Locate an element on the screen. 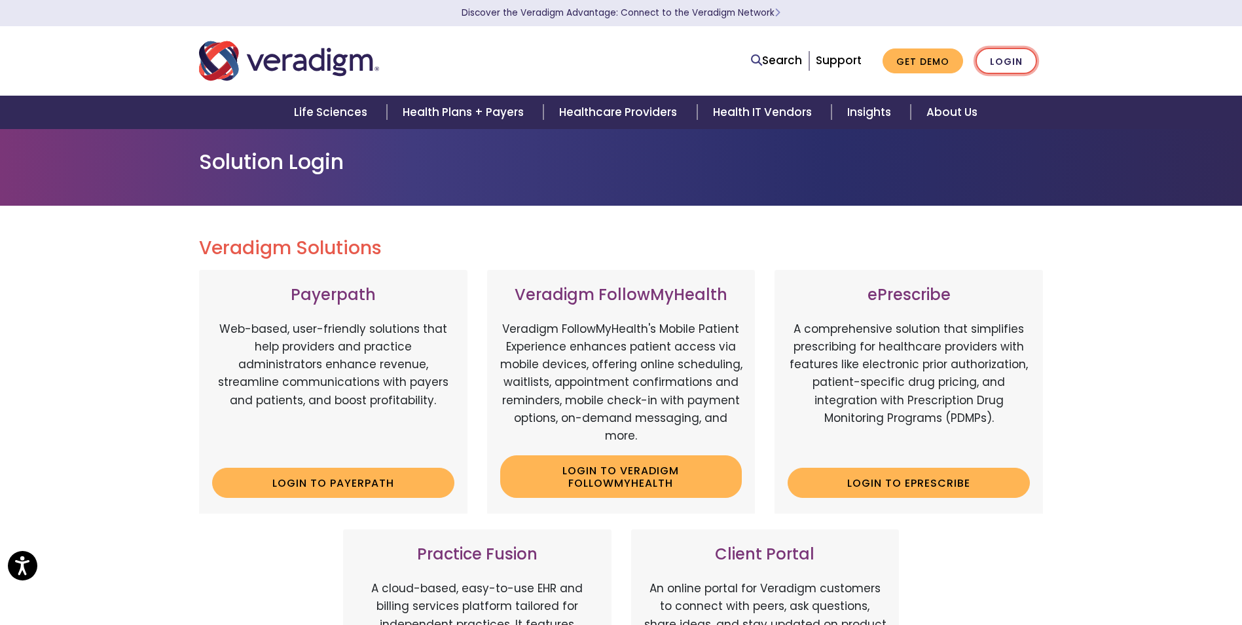 Image resolution: width=1242 pixels, height=625 pixels. a: About Us is located at coordinates (952, 112).